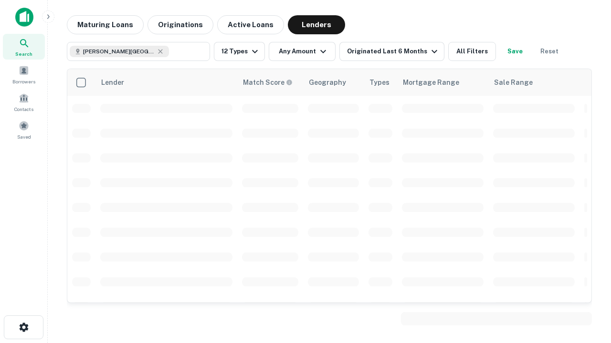 The image size is (611, 343). What do you see at coordinates (431, 83) in the screenshot?
I see `div: Mortgage Range` at bounding box center [431, 83].